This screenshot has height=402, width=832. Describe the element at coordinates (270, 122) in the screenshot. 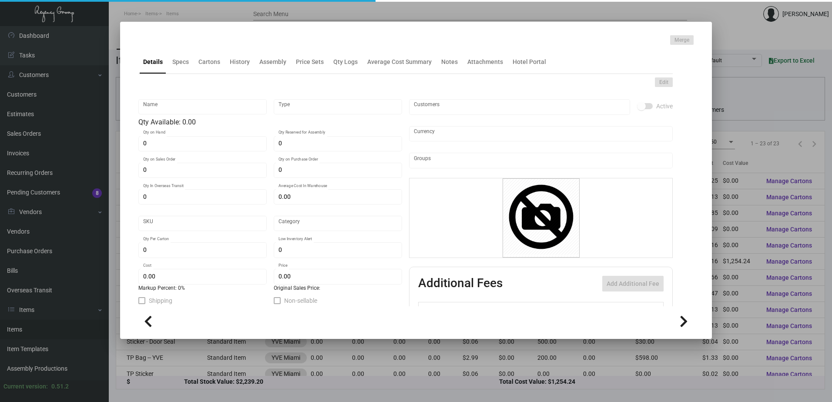

I see `div: Qty Available: 0.00` at that location.